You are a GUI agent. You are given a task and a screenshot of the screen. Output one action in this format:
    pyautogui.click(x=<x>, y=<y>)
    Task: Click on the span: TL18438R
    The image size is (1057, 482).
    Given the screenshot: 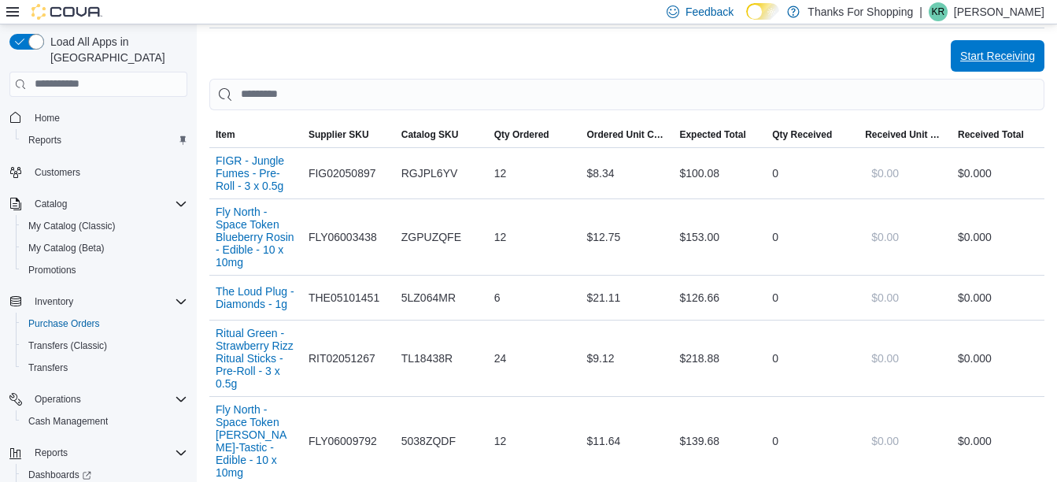 What is the action you would take?
    pyautogui.click(x=427, y=358)
    